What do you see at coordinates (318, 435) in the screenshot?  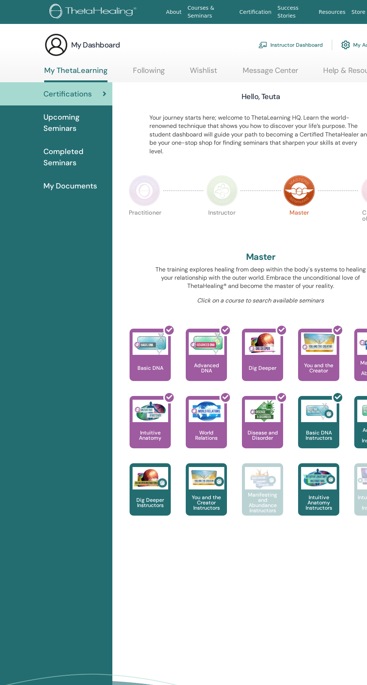 I see `p: Basic DNA Instructors` at bounding box center [318, 435].